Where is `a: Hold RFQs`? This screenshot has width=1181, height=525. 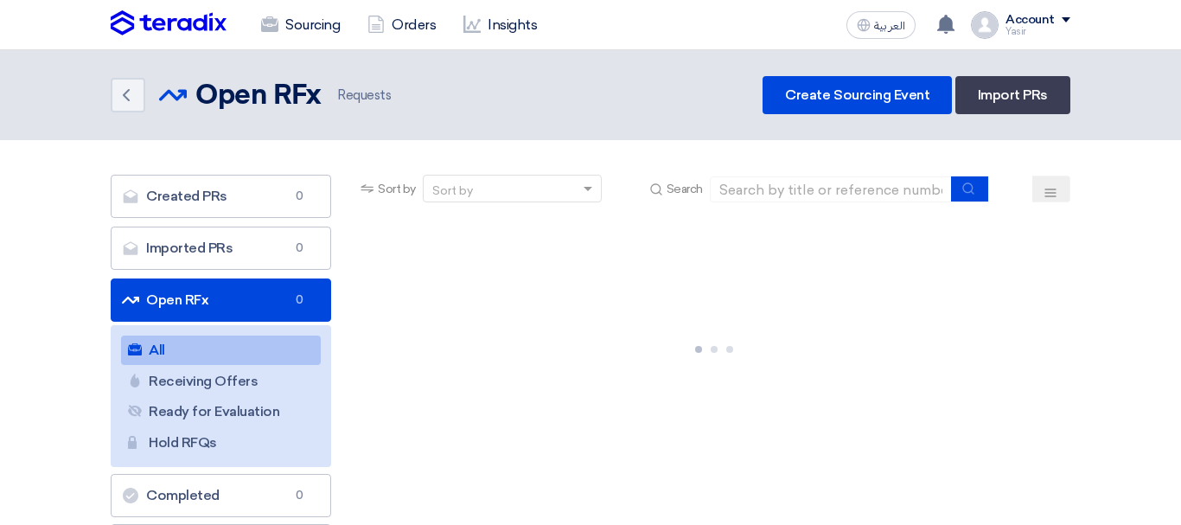
a: Hold RFQs is located at coordinates (221, 443).